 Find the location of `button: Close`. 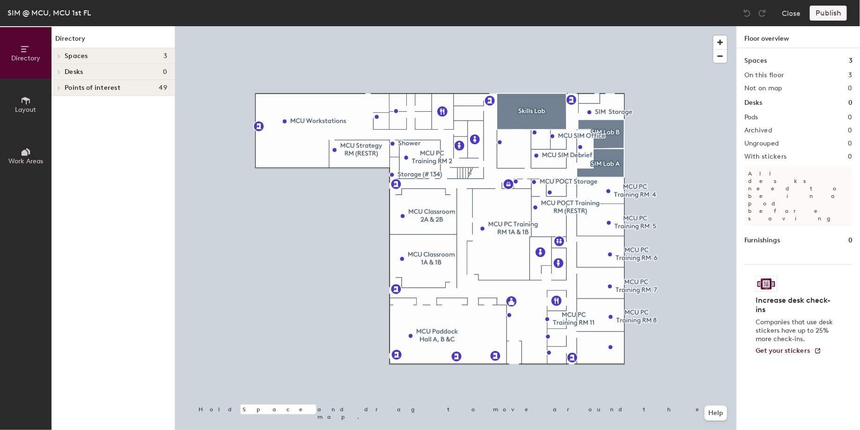

button: Close is located at coordinates (791, 13).